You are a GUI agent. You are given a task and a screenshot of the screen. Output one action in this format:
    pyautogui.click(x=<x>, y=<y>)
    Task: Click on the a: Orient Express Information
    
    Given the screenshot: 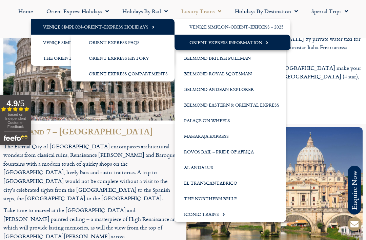 What is the action you would take?
    pyautogui.click(x=232, y=42)
    